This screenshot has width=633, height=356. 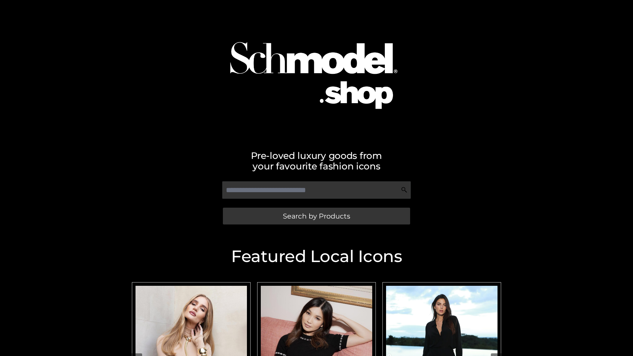 What do you see at coordinates (317, 216) in the screenshot?
I see `span: Search by Products` at bounding box center [317, 216].